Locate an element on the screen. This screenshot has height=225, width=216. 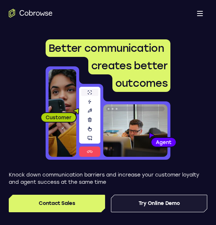
span: creates better is located at coordinates (129, 66).